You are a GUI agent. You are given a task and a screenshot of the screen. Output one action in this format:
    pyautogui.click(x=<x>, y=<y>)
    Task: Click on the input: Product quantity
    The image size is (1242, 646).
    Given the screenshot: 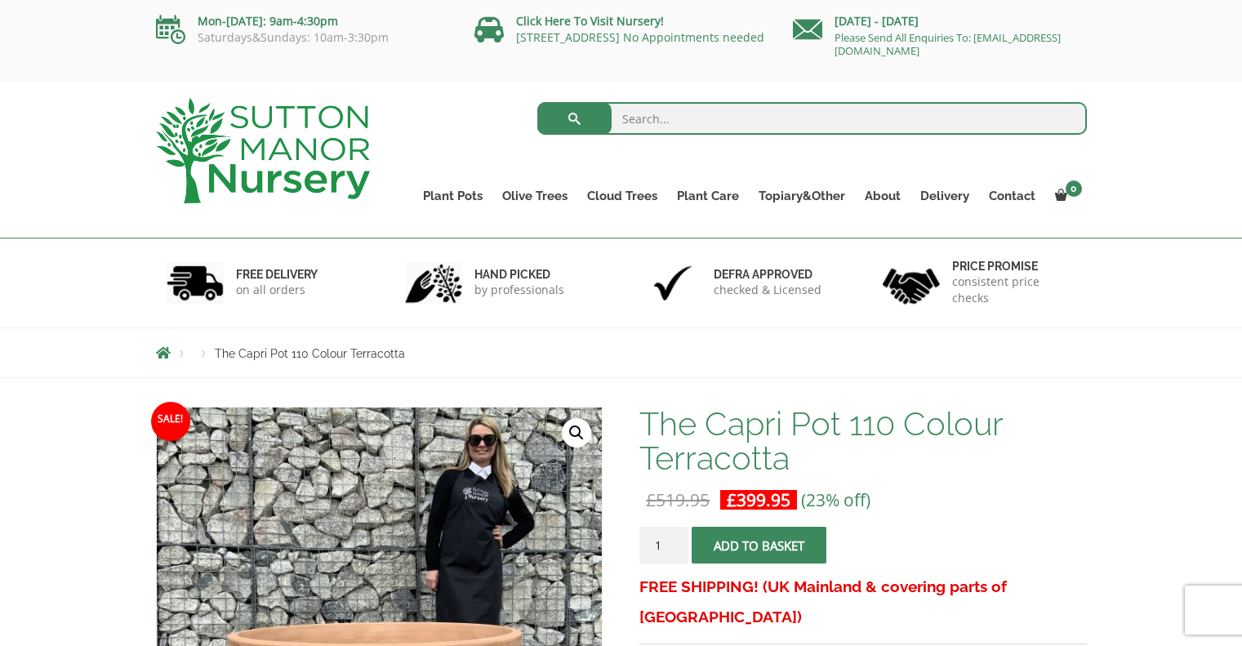 What is the action you would take?
    pyautogui.click(x=664, y=545)
    